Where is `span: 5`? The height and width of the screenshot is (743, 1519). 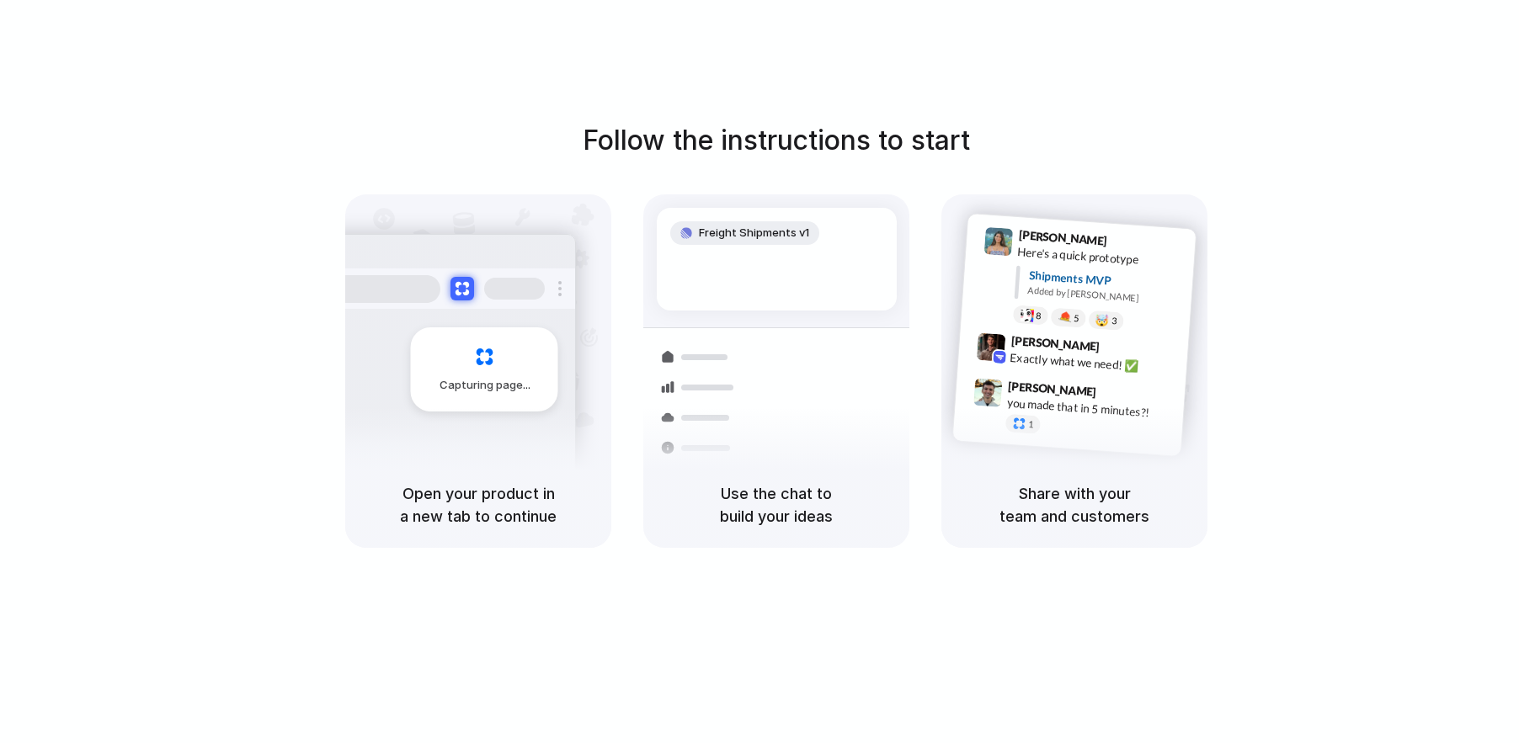
span: 5 is located at coordinates (1076, 318).